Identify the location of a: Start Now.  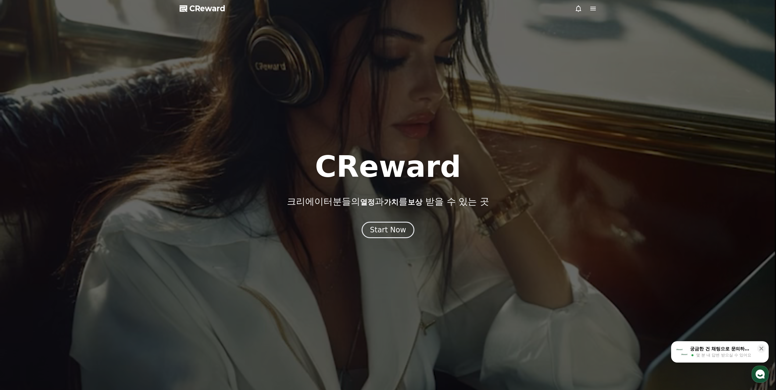
(388, 231).